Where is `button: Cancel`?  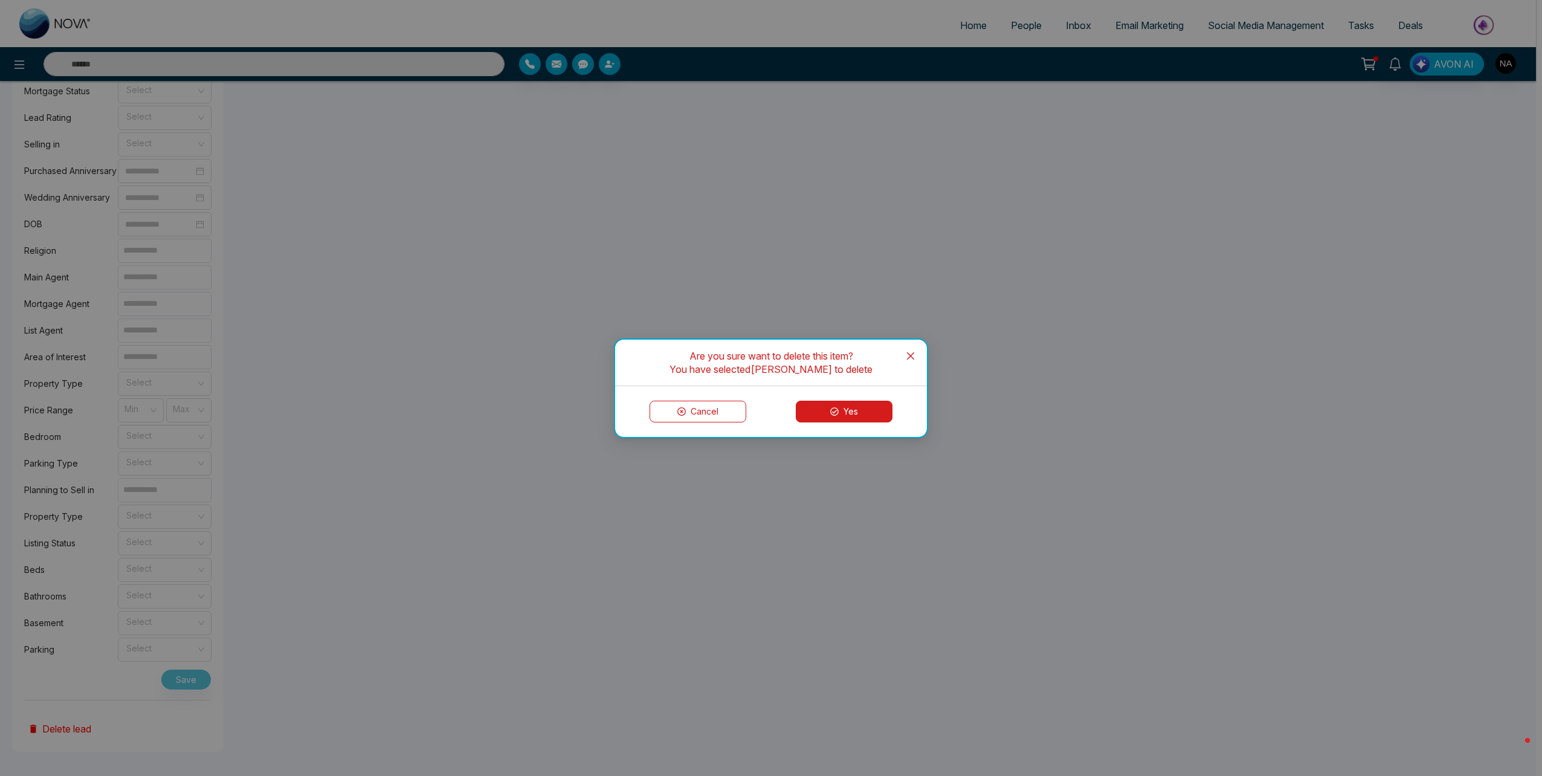 button: Cancel is located at coordinates (698, 412).